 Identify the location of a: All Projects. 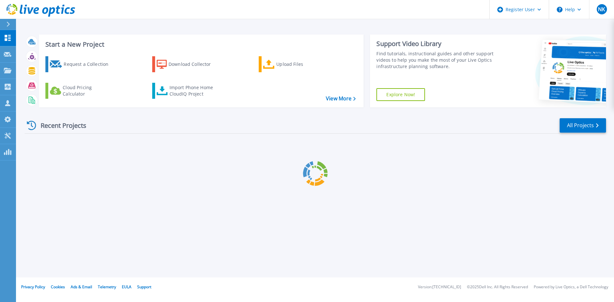
(582, 125).